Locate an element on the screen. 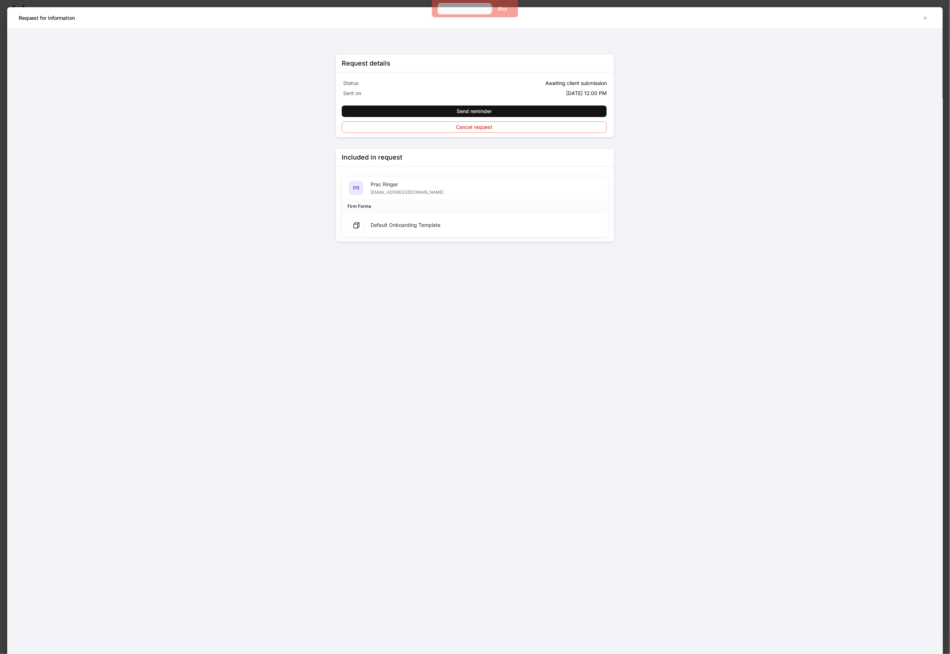 The image size is (950, 654). div: Request details is located at coordinates (366, 63).